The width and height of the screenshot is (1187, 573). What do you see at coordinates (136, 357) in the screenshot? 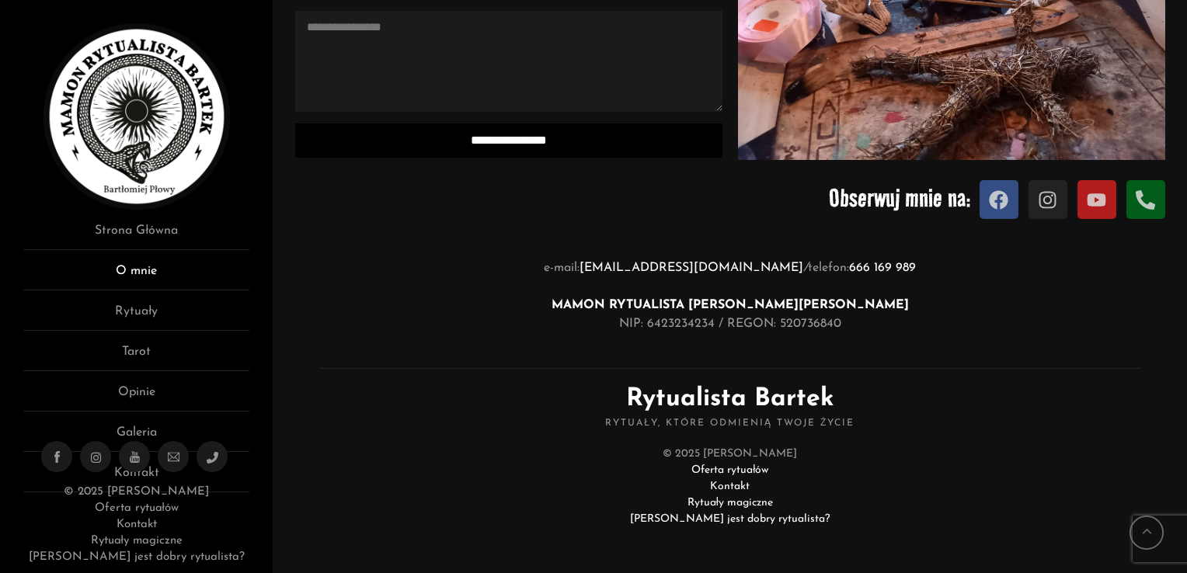
I see `a: Tarot` at bounding box center [136, 357].